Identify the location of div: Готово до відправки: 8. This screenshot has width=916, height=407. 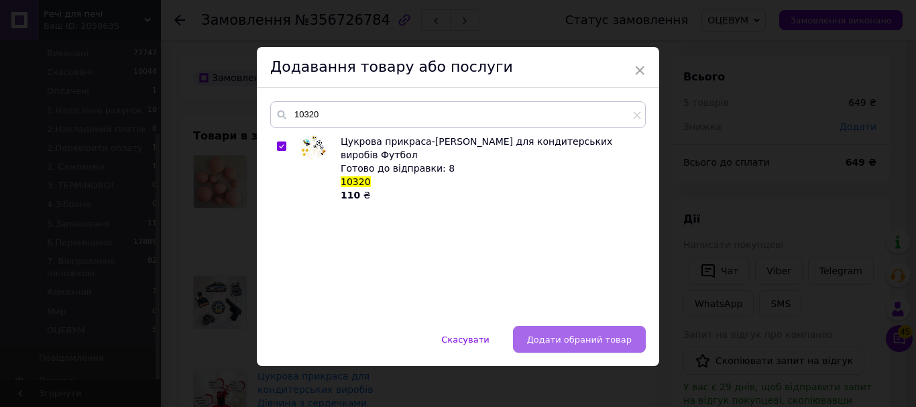
(490, 168).